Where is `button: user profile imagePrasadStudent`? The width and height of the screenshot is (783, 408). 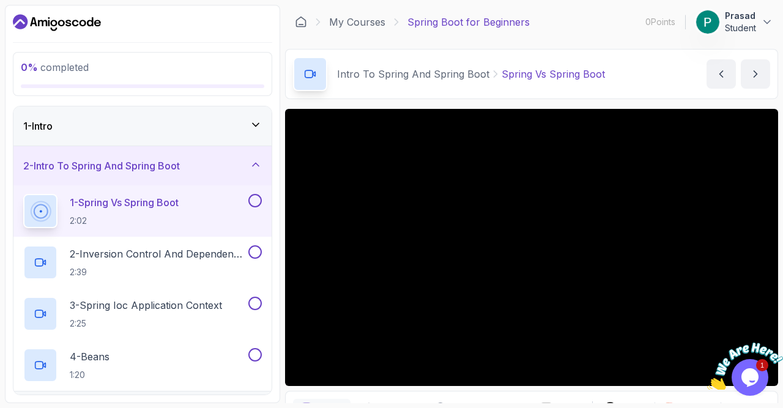 button: user profile imagePrasadStudent is located at coordinates (734, 22).